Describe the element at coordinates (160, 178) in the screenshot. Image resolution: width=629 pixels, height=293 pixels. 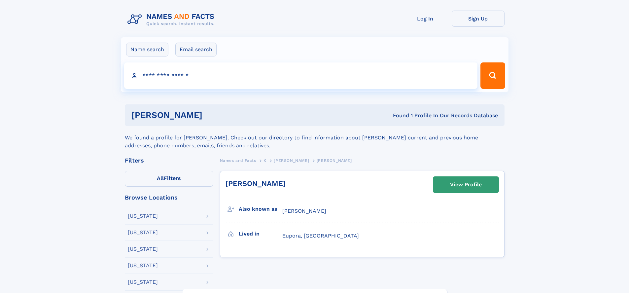
I see `span: All` at that location.